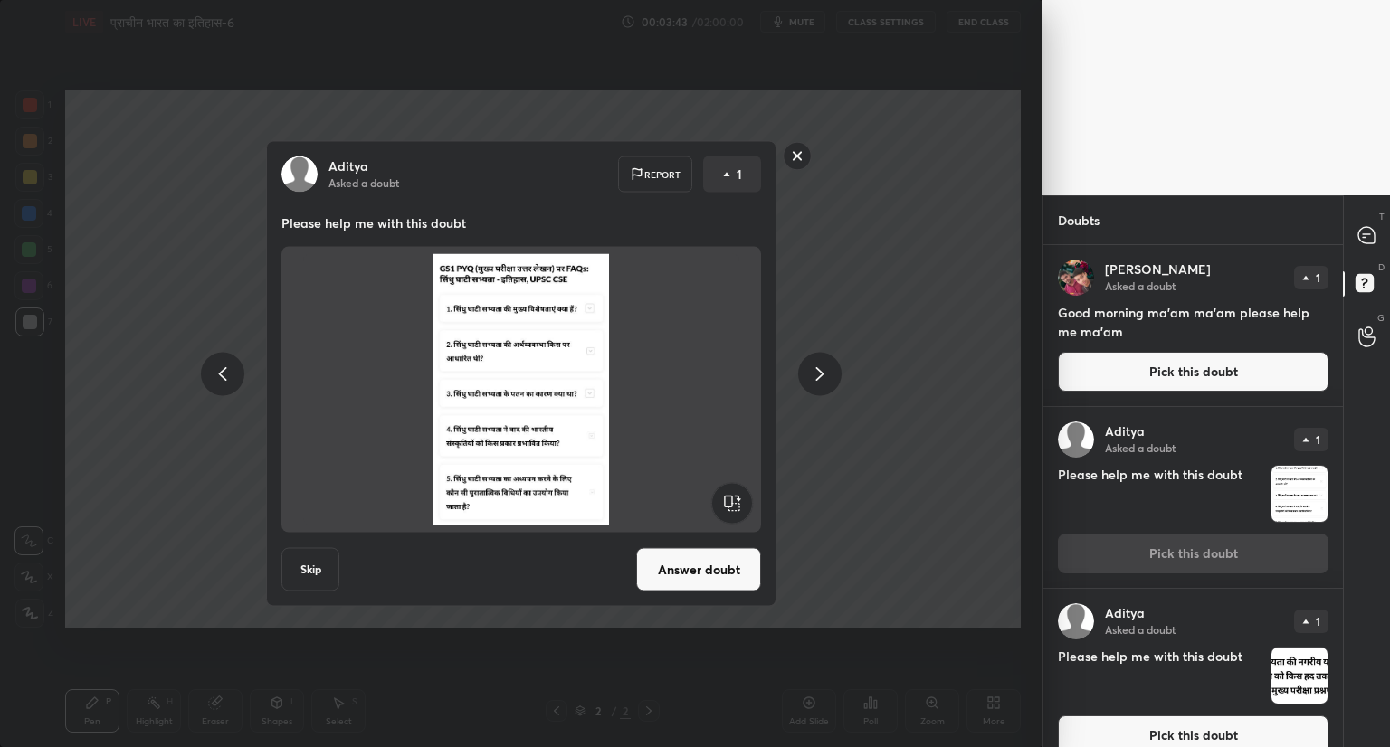 This screenshot has height=747, width=1390. Describe the element at coordinates (1299, 676) in the screenshot. I see `img: 1759818844KZLQ19.JPEG` at that location.